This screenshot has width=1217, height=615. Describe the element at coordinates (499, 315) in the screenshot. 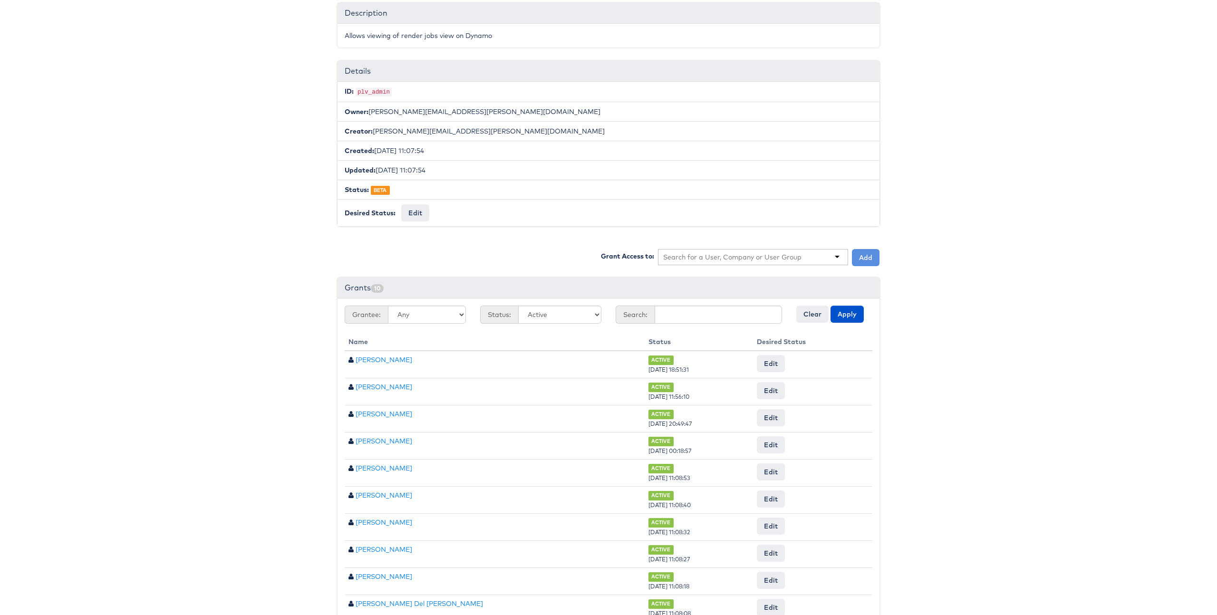

I see `span: Status:` at that location.